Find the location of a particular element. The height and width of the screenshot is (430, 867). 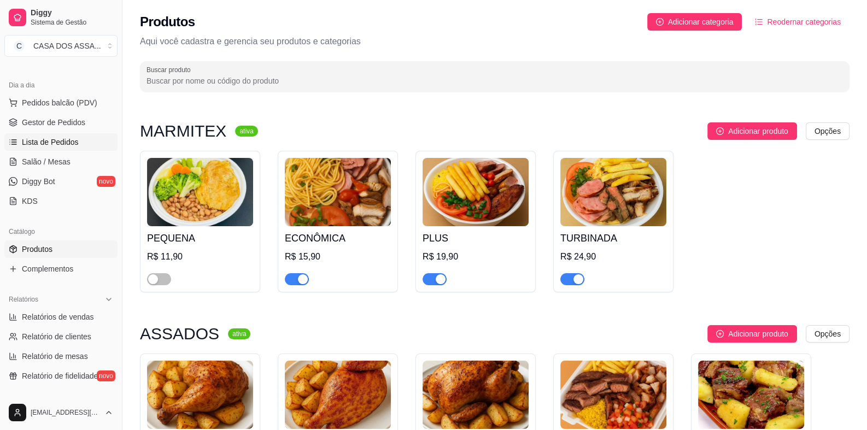

a: Diggy Botnovo is located at coordinates (61, 181).